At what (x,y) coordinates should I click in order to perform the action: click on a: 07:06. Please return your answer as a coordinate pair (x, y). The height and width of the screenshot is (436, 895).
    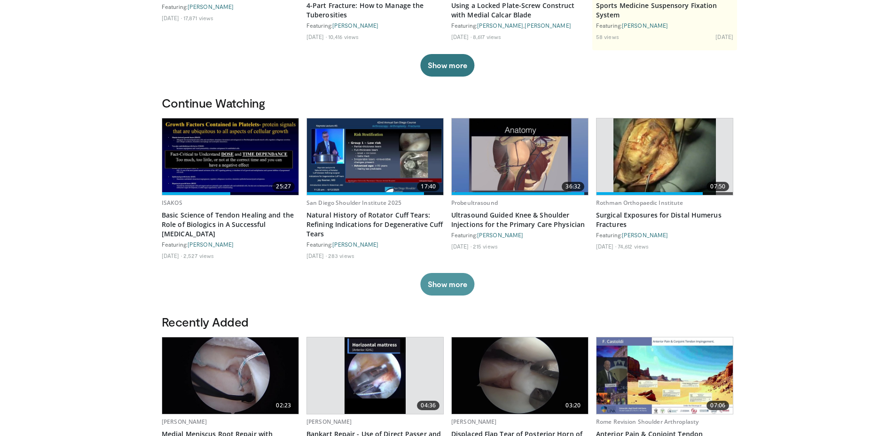
    Looking at the image, I should click on (664, 375).